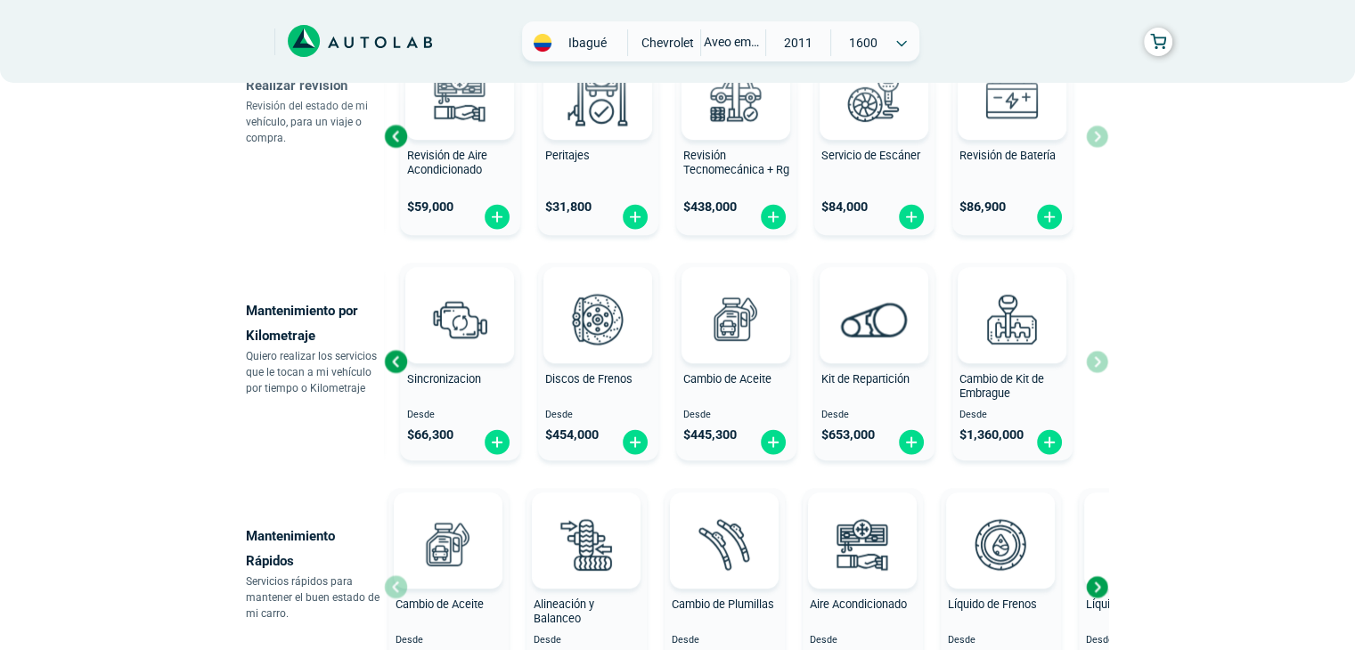 The image size is (1355, 650). What do you see at coordinates (587, 43) in the screenshot?
I see `span: Ibagué` at bounding box center [587, 43].